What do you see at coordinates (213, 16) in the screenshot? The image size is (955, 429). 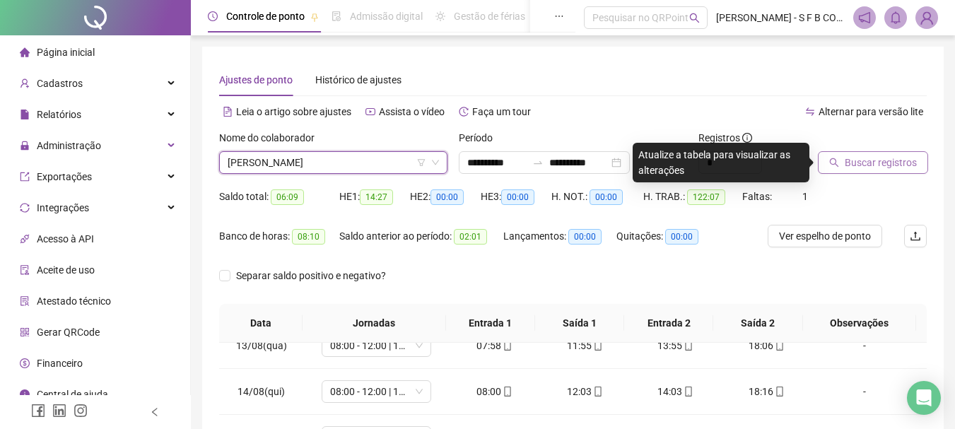 I see `span: clock-circle` at bounding box center [213, 16].